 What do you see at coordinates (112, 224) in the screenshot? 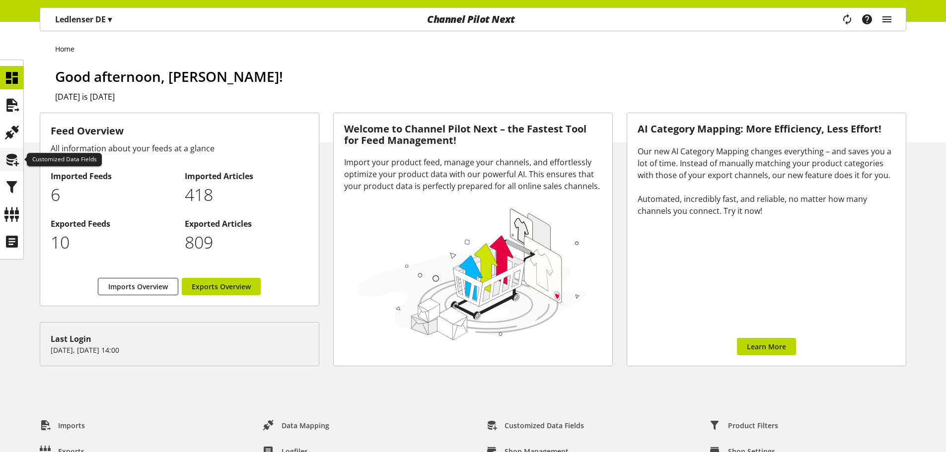
I see `h2: Exported Feeds` at bounding box center [112, 224].